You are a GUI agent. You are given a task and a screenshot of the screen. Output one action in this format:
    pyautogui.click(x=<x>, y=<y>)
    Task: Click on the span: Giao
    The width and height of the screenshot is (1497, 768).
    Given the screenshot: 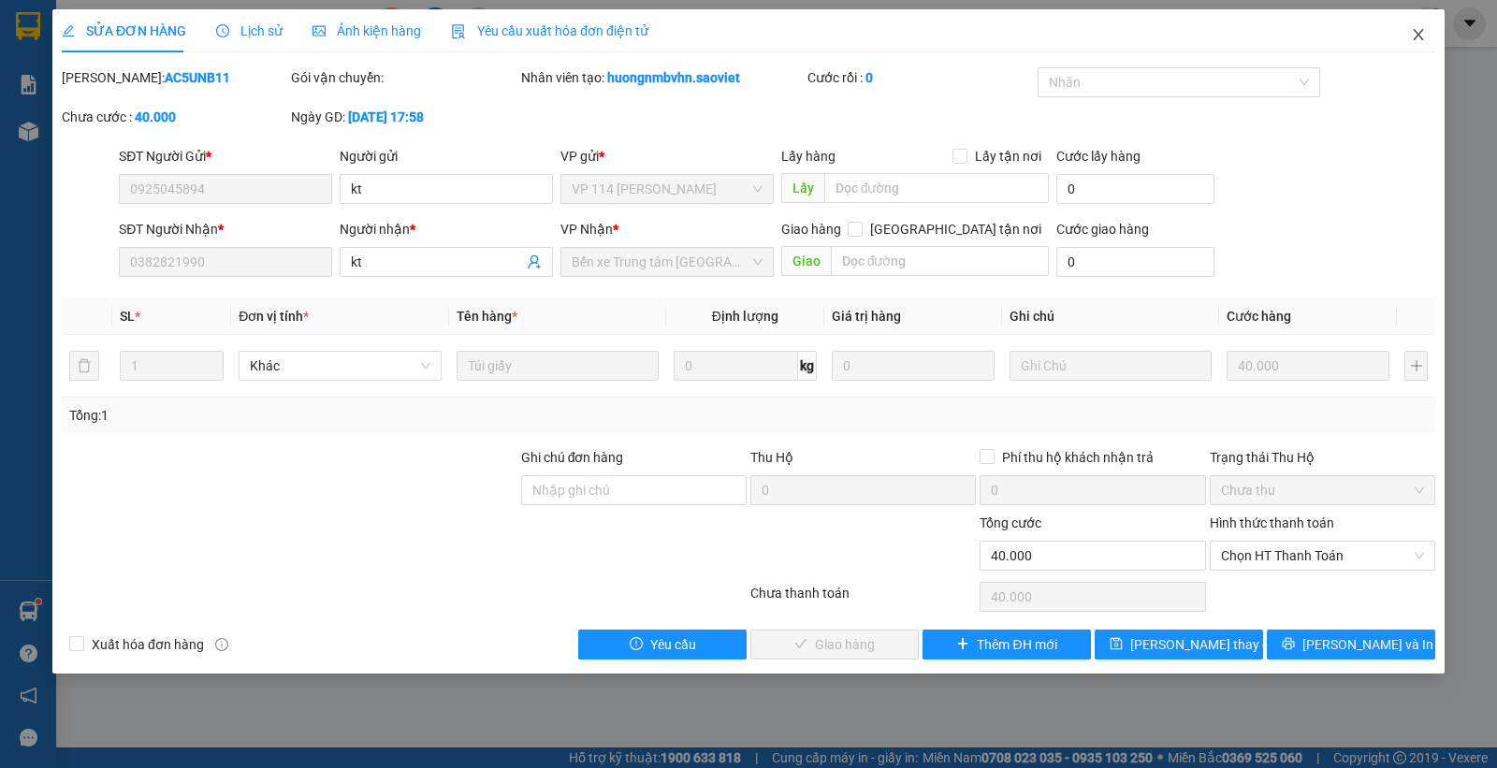 What is the action you would take?
    pyautogui.click(x=805, y=261)
    